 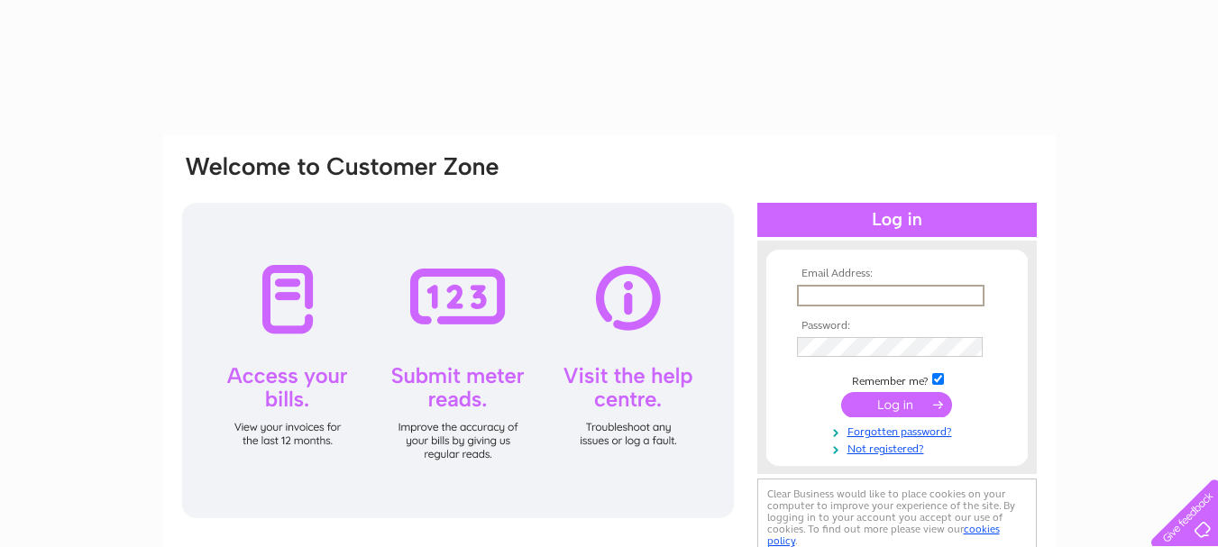 What do you see at coordinates (897, 326) in the screenshot?
I see `th: Password:` at bounding box center [897, 326].